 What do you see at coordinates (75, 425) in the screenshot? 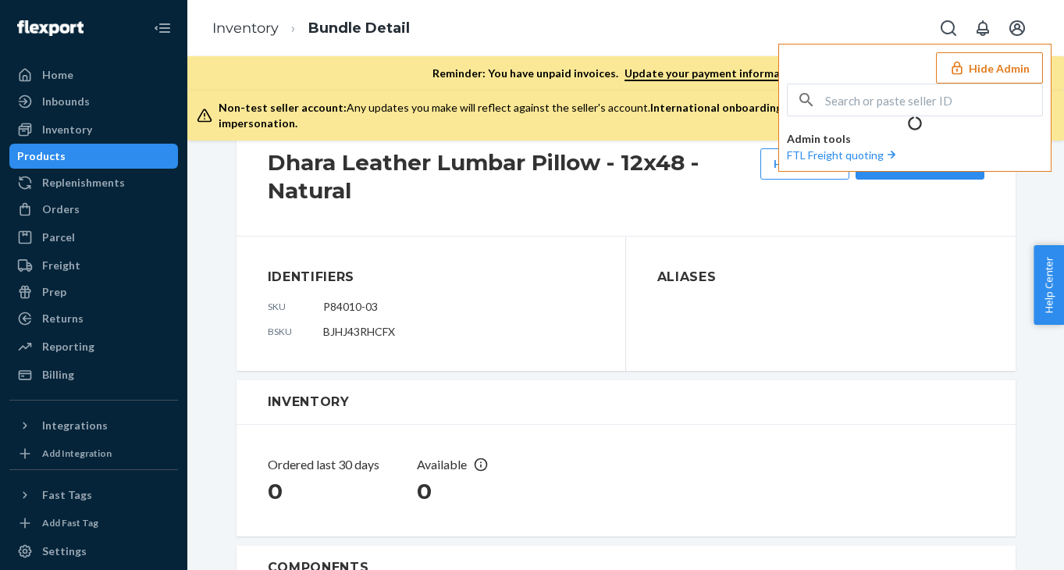
I see `div: Integrations` at bounding box center [75, 425].